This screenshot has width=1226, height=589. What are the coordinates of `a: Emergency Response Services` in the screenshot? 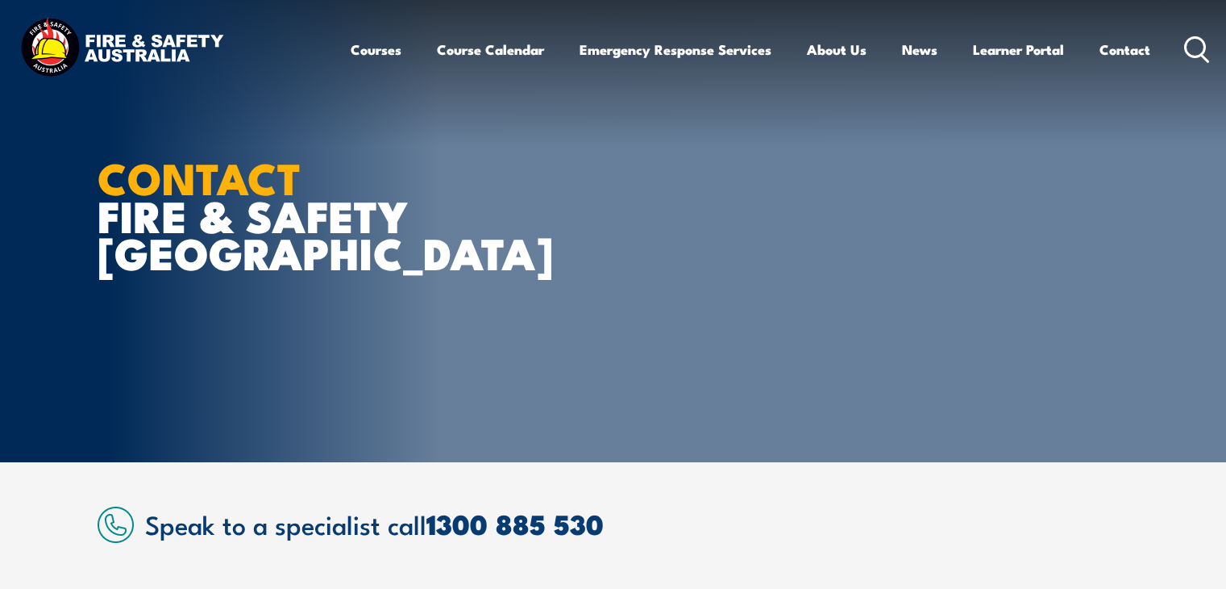 It's located at (676, 49).